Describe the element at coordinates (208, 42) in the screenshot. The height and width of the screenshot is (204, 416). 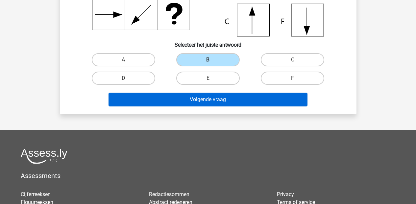
I see `h6: Selecteer het juiste antwoord` at that location.